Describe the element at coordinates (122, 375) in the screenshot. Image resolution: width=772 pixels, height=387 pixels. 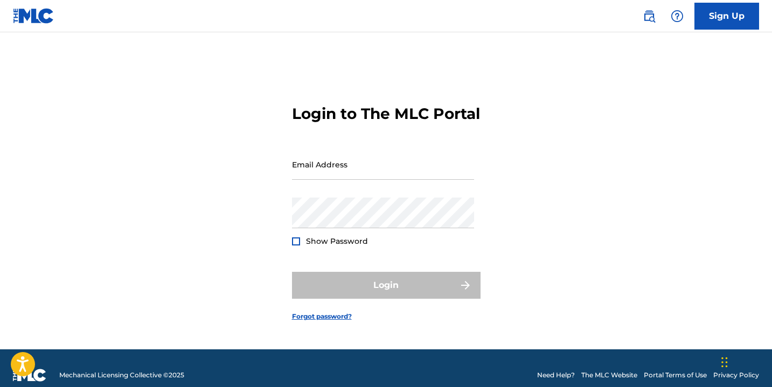
I see `span: Mechanical Licensing Collective © 2025` at that location.